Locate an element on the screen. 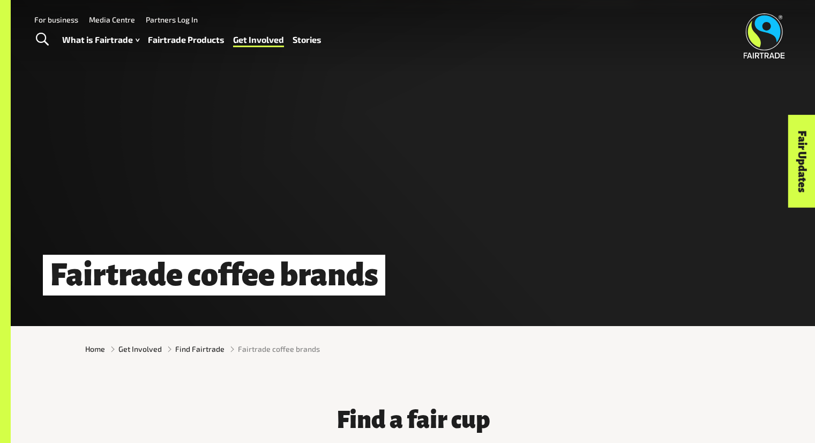 The width and height of the screenshot is (815, 443). a: Partners Log In is located at coordinates (172, 19).